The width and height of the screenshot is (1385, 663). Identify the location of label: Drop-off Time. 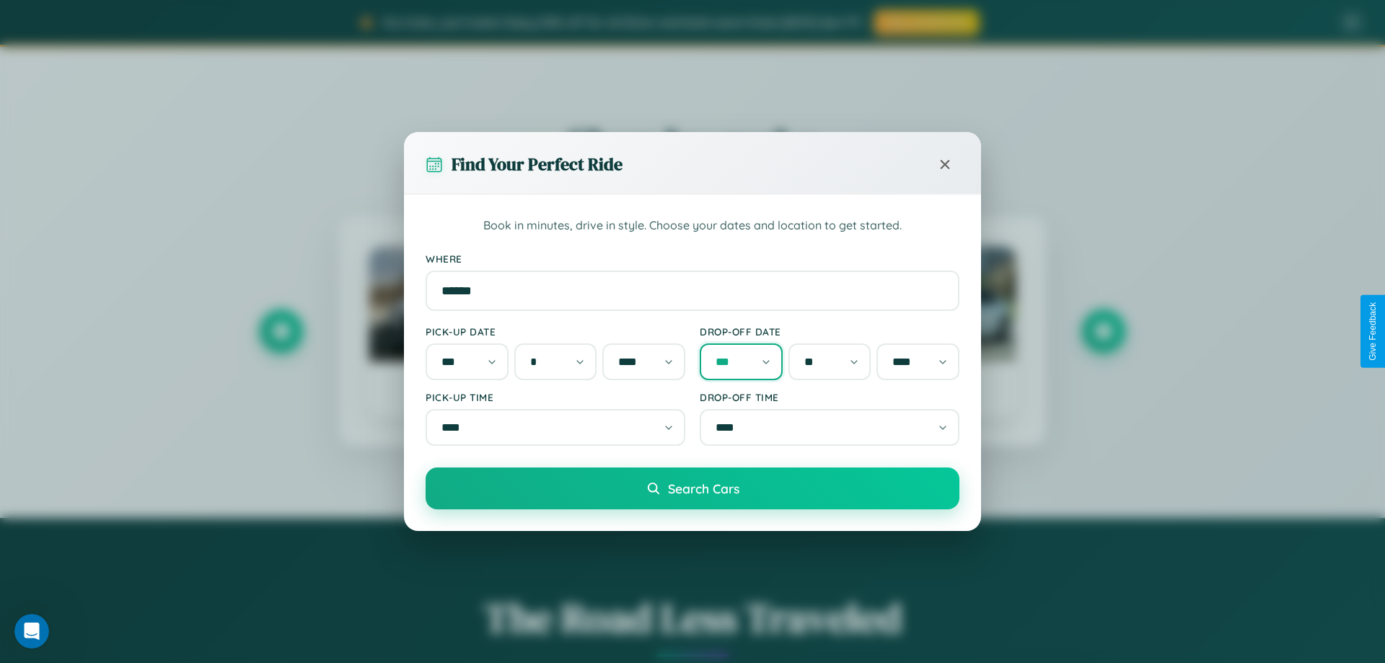
(829, 397).